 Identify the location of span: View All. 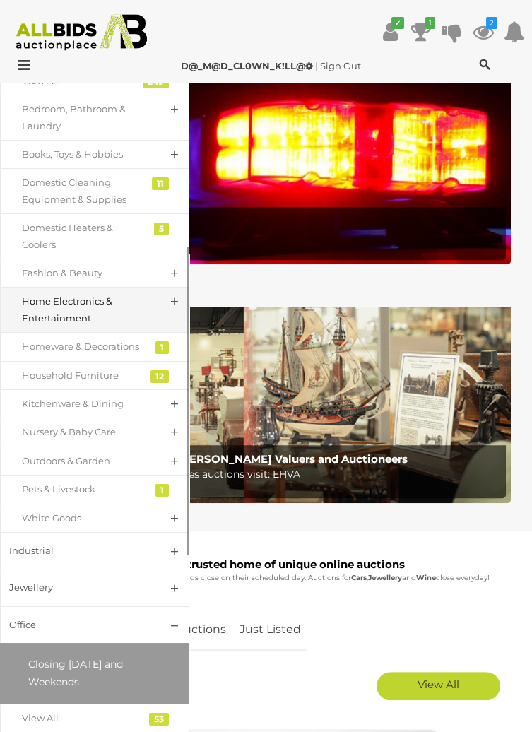
(438, 684).